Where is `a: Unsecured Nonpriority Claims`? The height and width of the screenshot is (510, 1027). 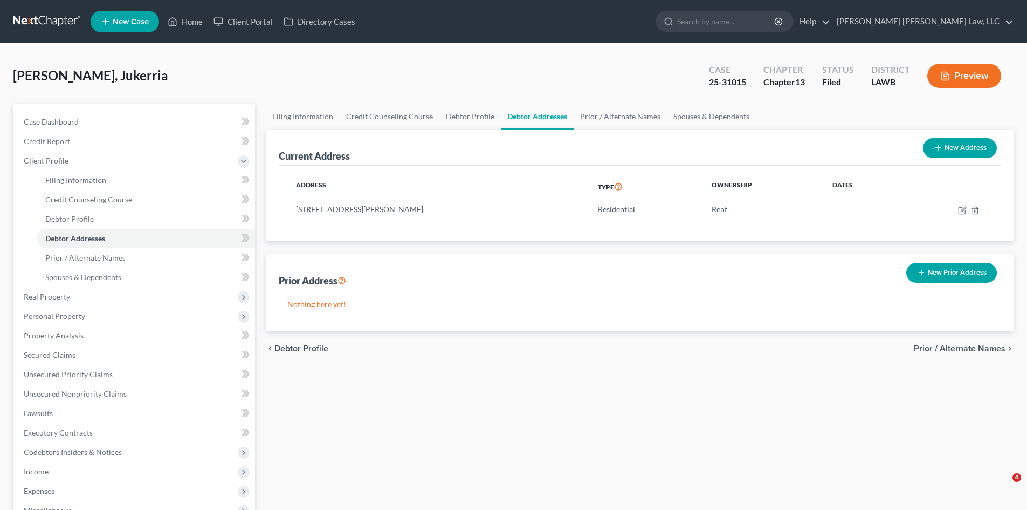
a: Unsecured Nonpriority Claims is located at coordinates (135, 394).